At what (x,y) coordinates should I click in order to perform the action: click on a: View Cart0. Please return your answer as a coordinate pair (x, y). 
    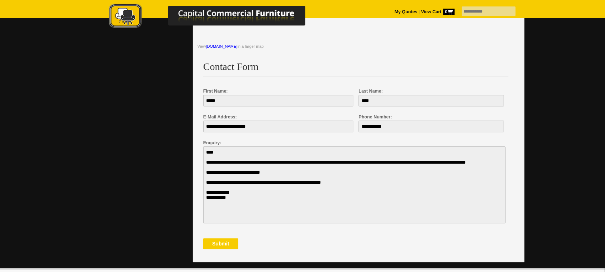
    Looking at the image, I should click on (437, 12).